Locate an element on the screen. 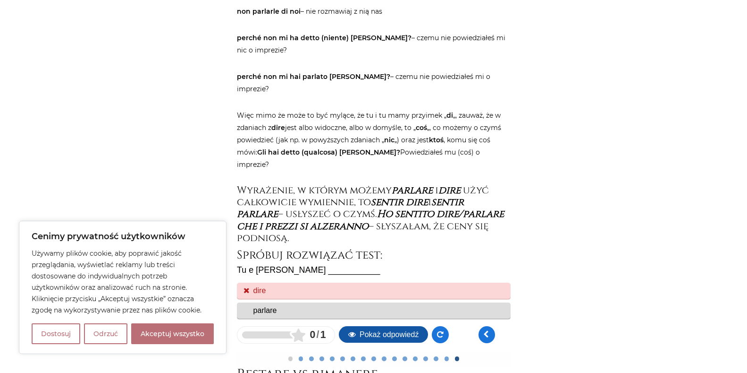  a: Pytanie 13 z 17, Z odpowiedzią is located at coordinates (178, 93).